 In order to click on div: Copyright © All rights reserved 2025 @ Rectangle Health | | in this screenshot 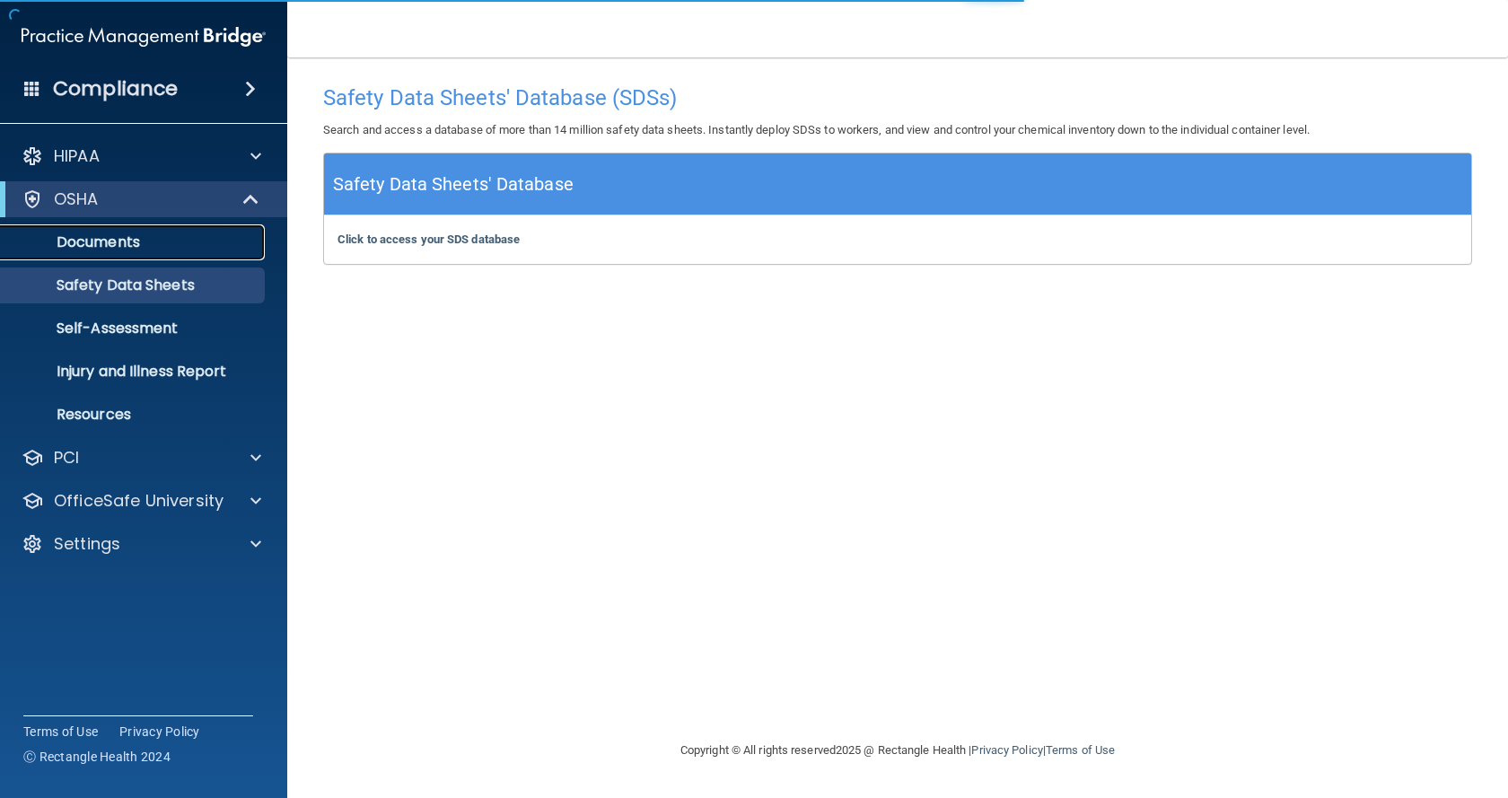, I will do `click(898, 750)`.